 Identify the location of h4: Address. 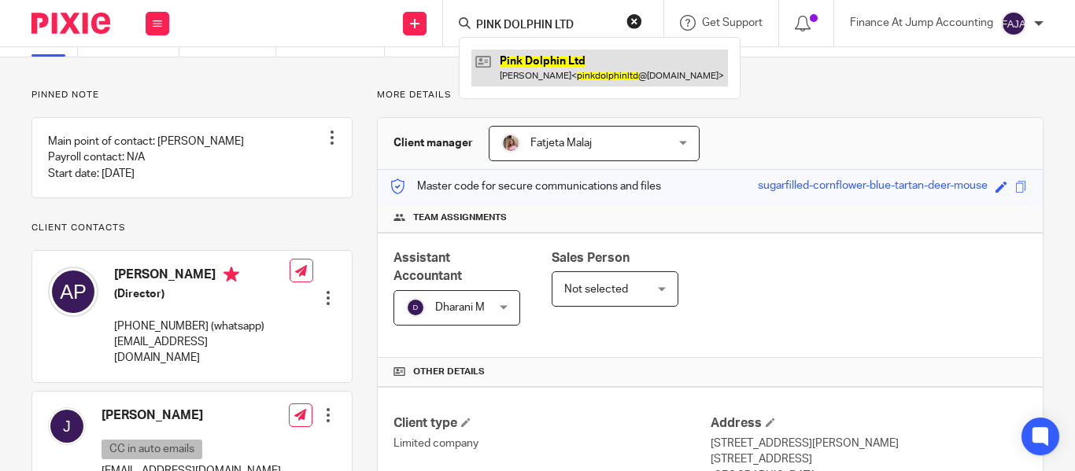
(869, 423).